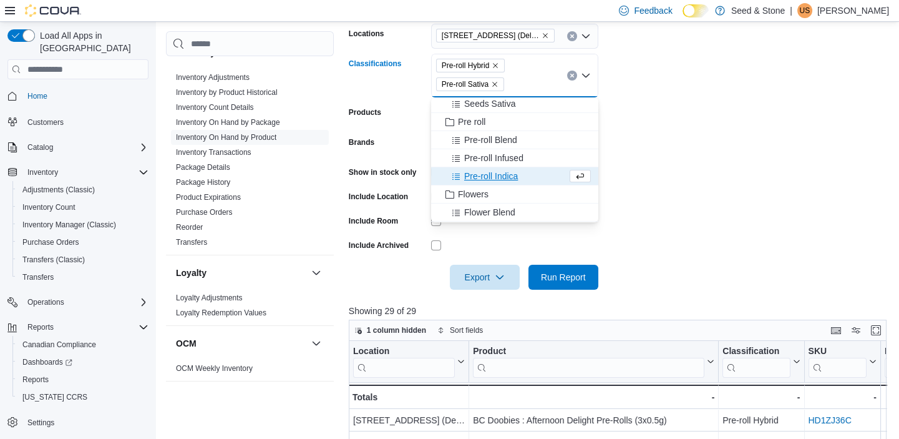 The height and width of the screenshot is (439, 899). Describe the element at coordinates (78, 327) in the screenshot. I see `button: Reports` at that location.